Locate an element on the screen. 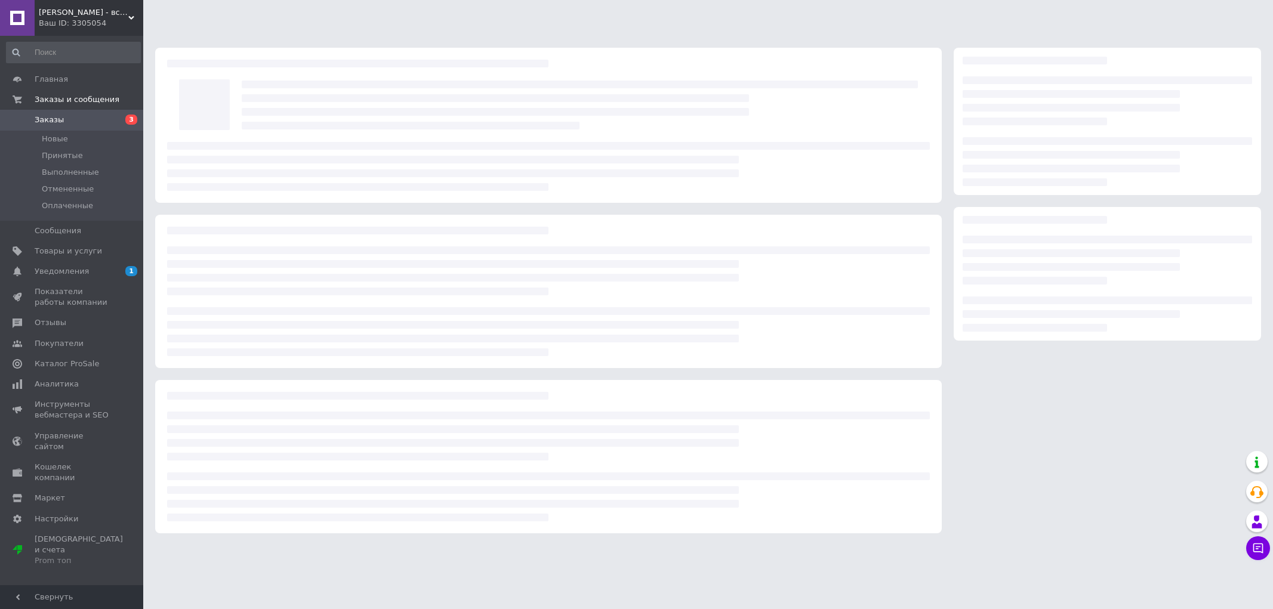  span: Заказы и сообщения is located at coordinates (77, 100).